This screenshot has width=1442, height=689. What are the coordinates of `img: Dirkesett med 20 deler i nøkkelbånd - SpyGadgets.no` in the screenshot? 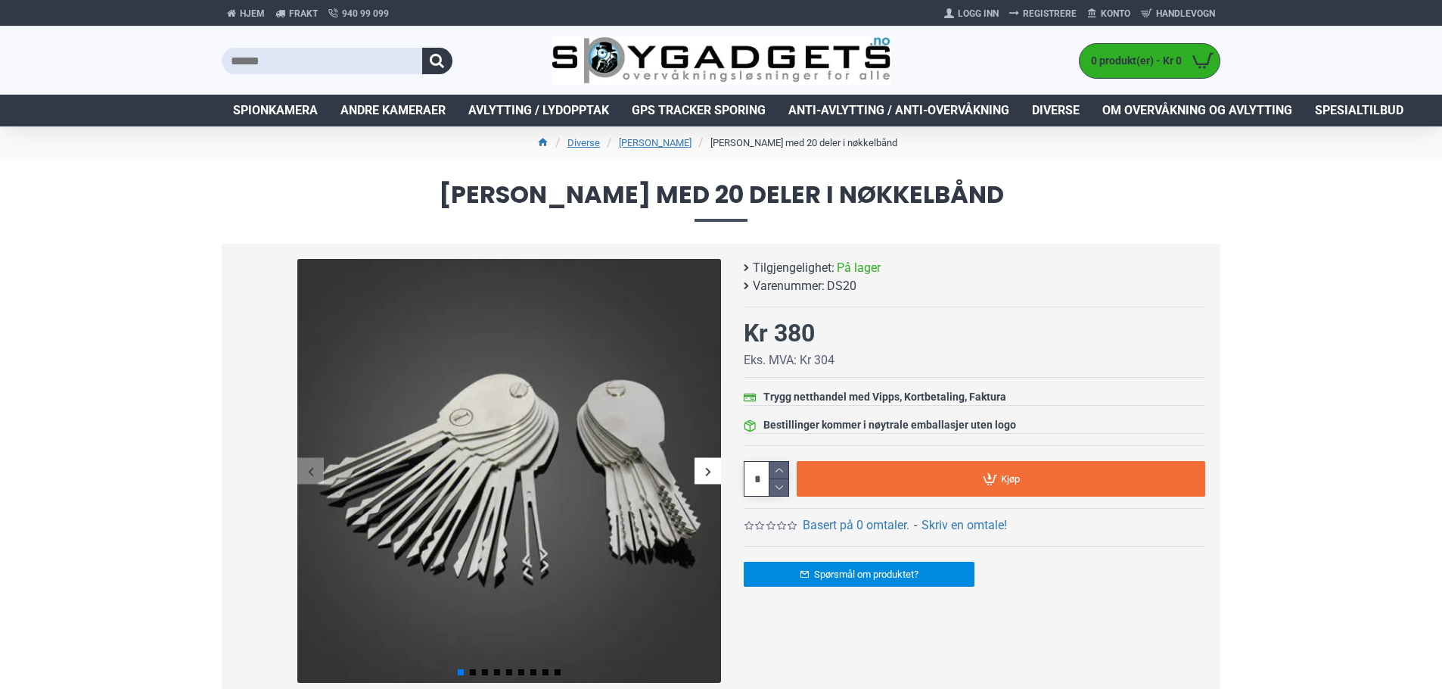 It's located at (509, 471).